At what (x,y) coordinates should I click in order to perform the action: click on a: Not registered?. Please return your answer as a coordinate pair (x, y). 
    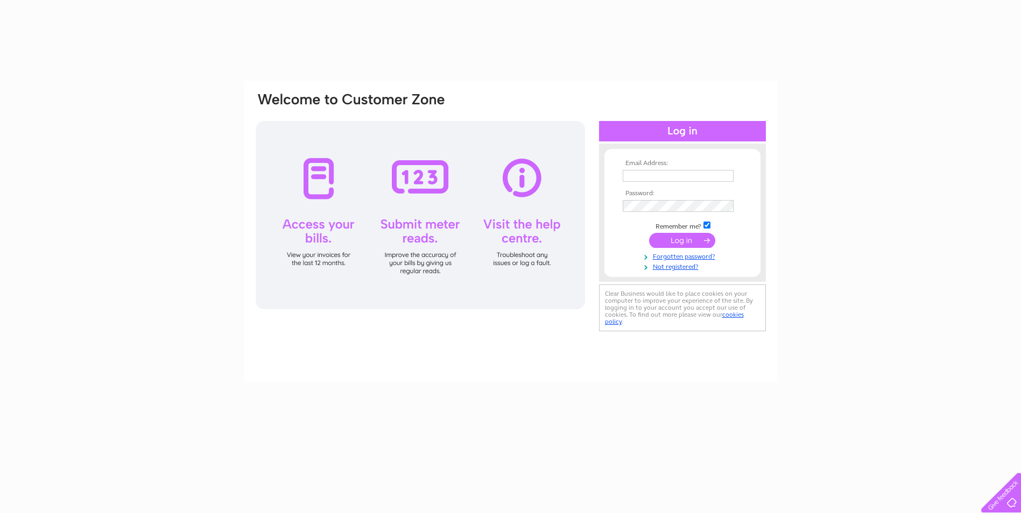
    Looking at the image, I should click on (684, 266).